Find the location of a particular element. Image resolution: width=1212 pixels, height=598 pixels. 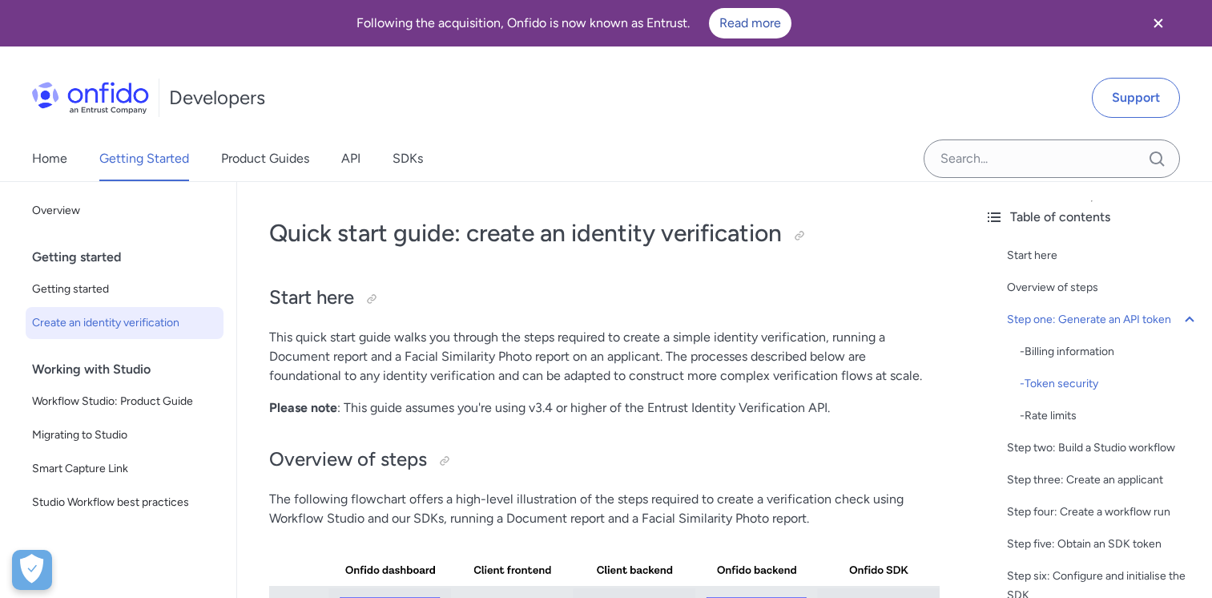

span: Overview is located at coordinates (124, 211).